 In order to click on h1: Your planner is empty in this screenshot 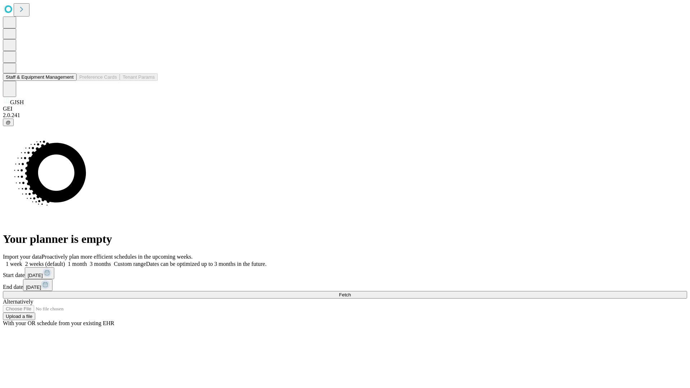, I will do `click(345, 239)`.